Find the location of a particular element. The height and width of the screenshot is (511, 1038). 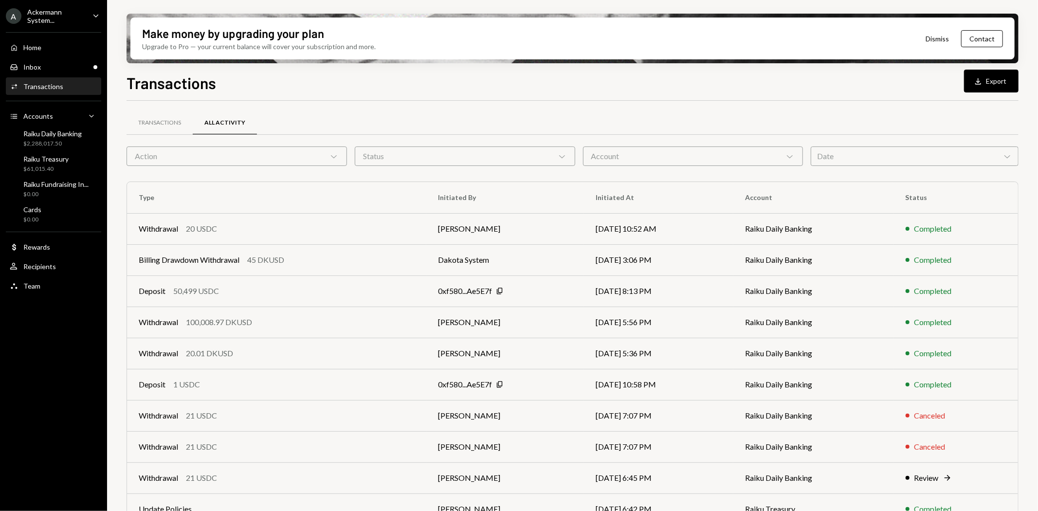

th: Account is located at coordinates (814, 198).